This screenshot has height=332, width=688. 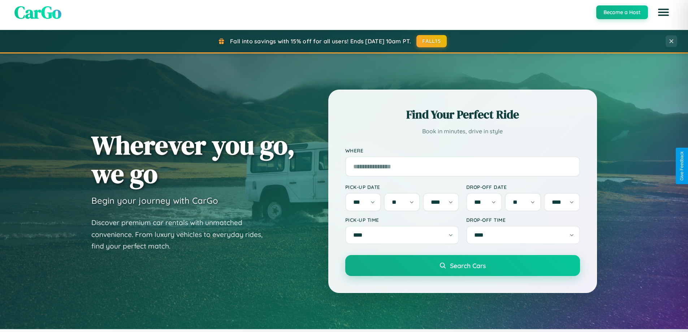 What do you see at coordinates (193, 159) in the screenshot?
I see `h1: Wherever you go, we go` at bounding box center [193, 159].